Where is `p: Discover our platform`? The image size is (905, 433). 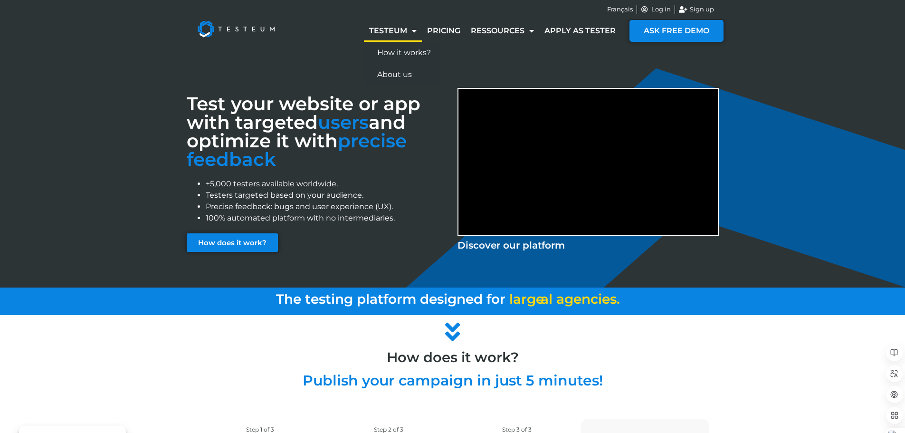
p: Discover our platform is located at coordinates (588, 245).